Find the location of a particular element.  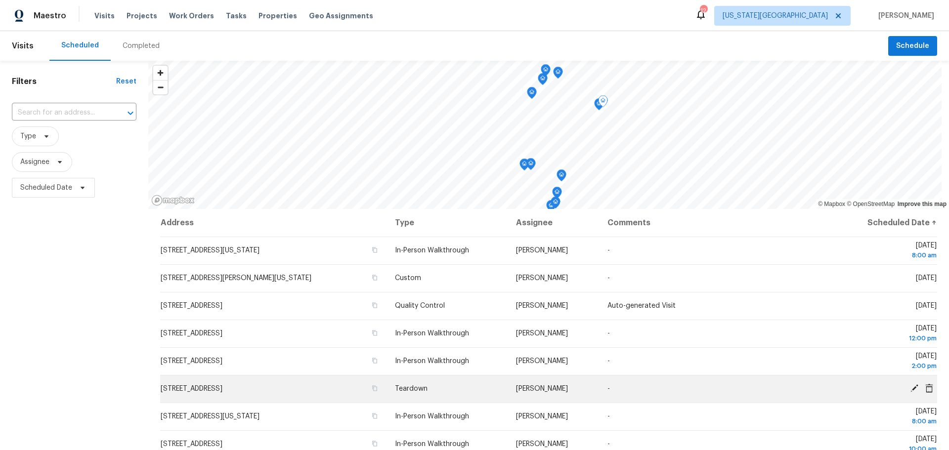

th: Assignee is located at coordinates (553, 223).